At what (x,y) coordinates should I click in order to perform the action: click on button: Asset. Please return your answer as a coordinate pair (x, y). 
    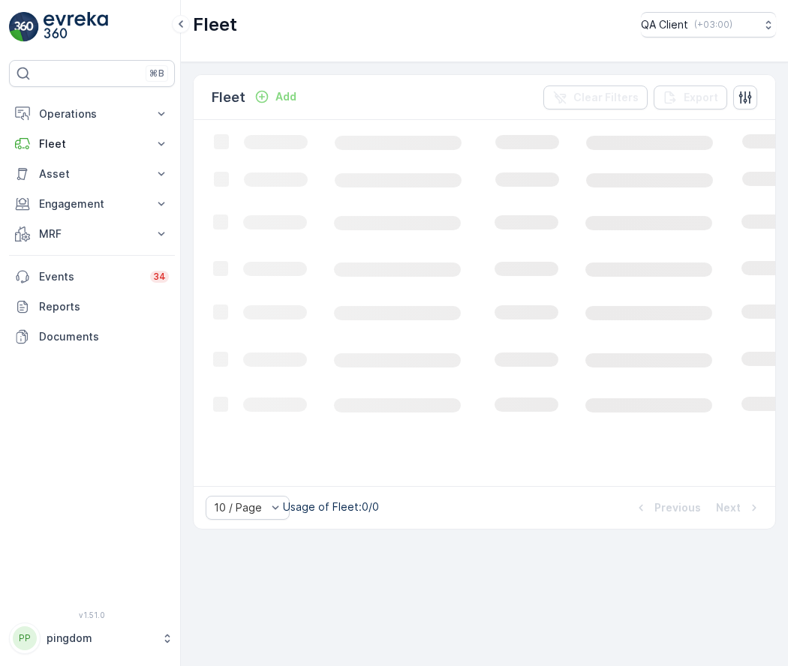
    Looking at the image, I should click on (92, 174).